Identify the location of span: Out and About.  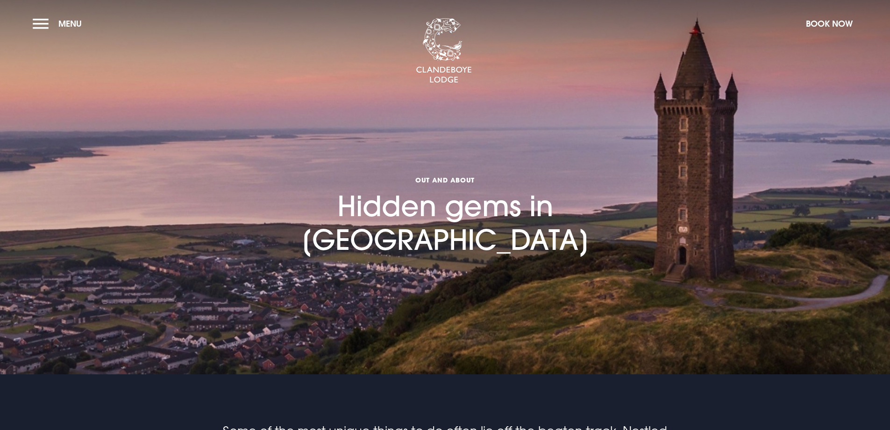
(445, 179).